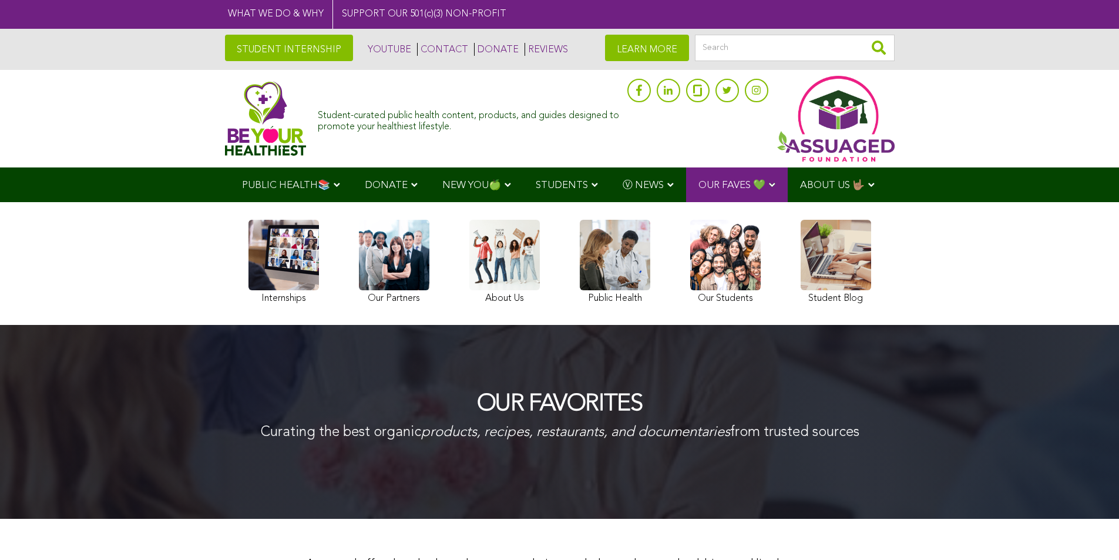 The image size is (1119, 560). I want to click on a: DONATE, so click(496, 49).